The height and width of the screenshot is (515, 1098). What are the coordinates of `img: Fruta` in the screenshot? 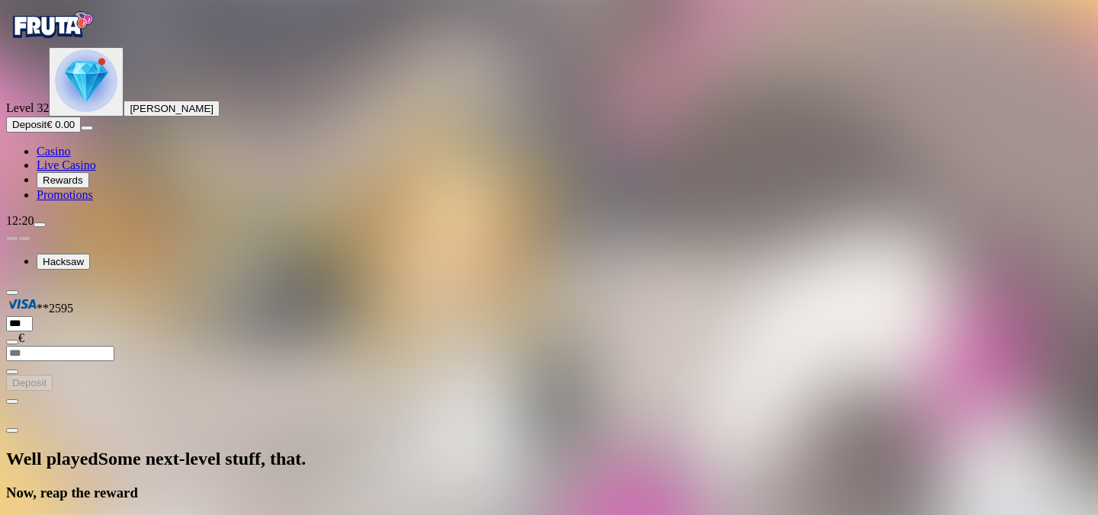 It's located at (52, 25).